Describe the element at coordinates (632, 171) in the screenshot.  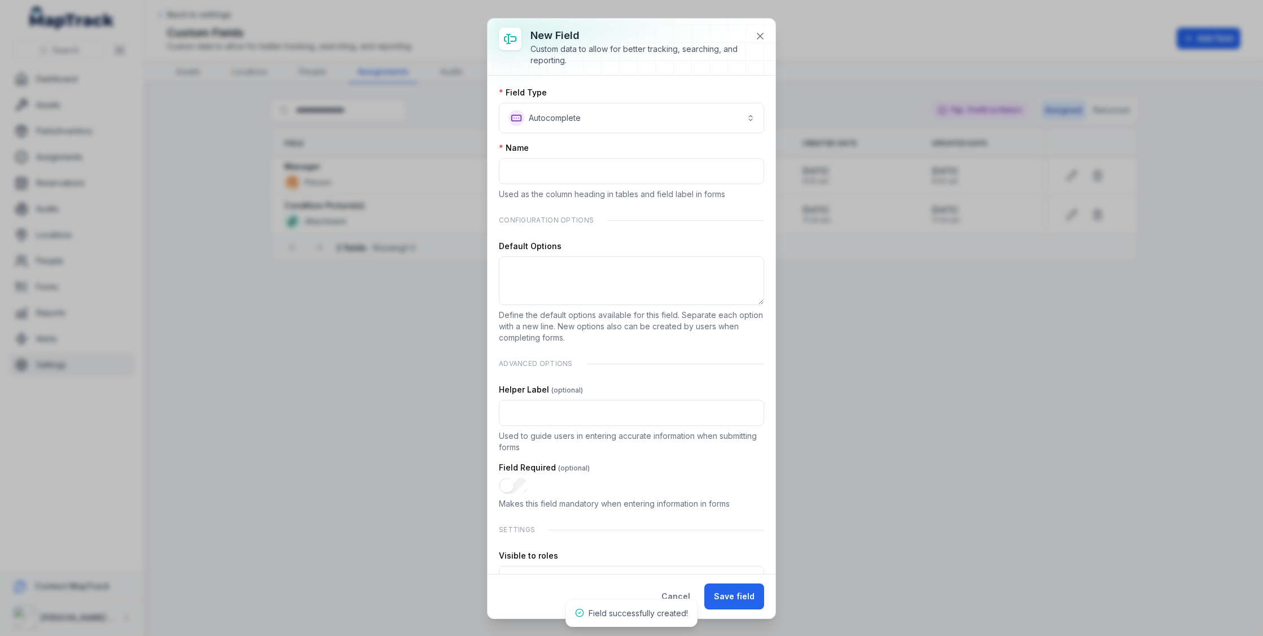
I see `input: :r5c:-form-item-label` at that location.